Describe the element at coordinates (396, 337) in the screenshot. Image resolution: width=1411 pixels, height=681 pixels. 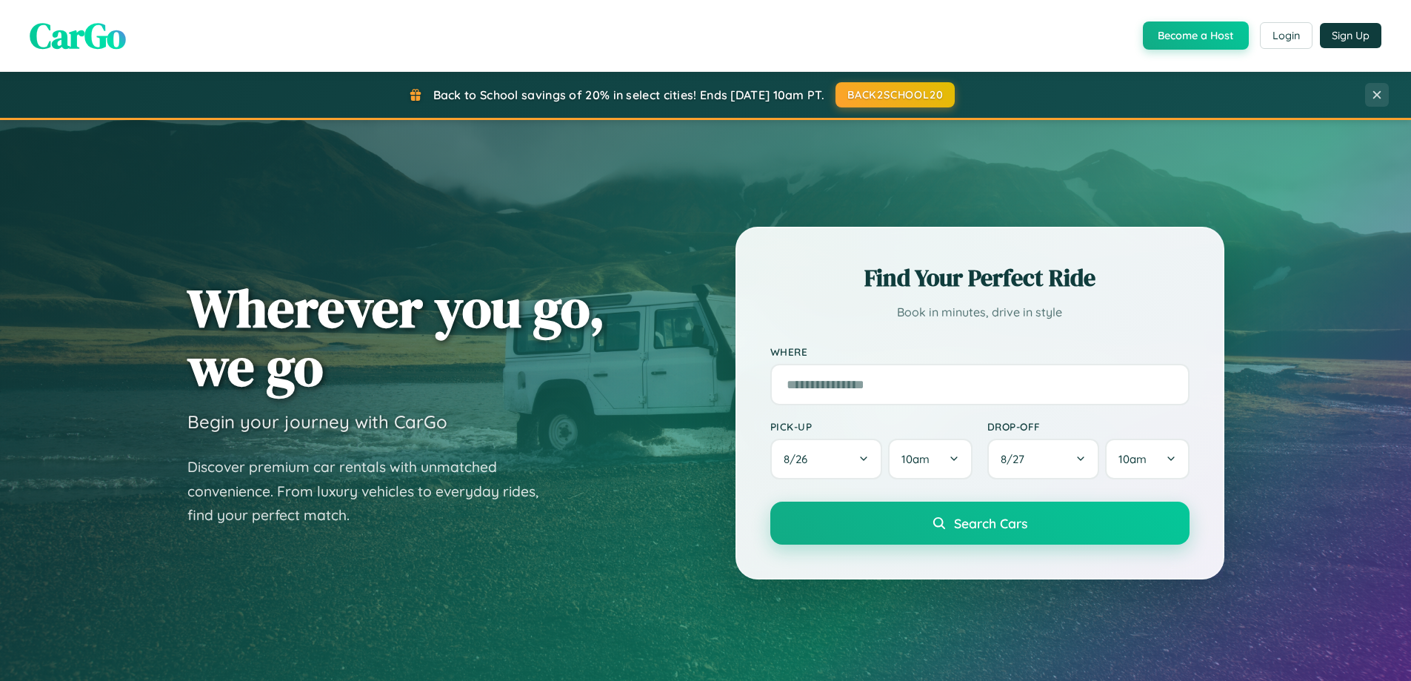
I see `h1: Wherever you go, we go` at that location.